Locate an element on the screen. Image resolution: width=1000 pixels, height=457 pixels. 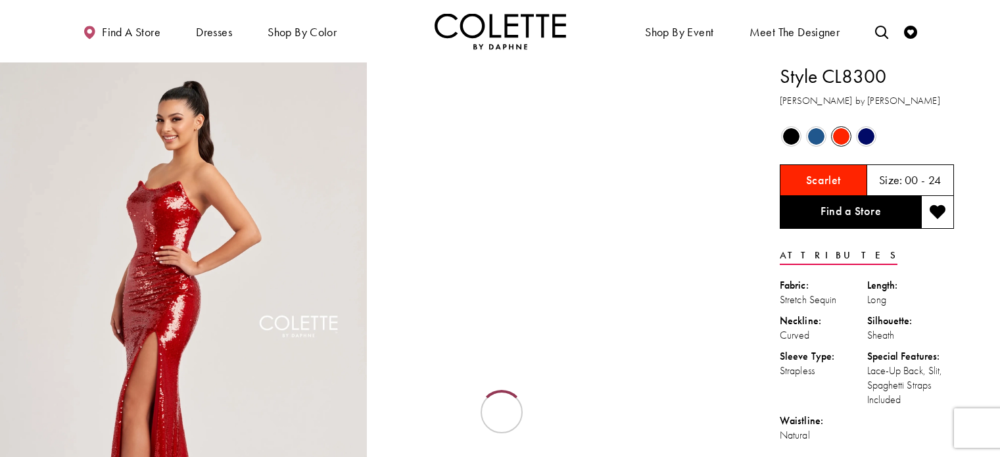
div: Ocean Blue is located at coordinates (816, 136).